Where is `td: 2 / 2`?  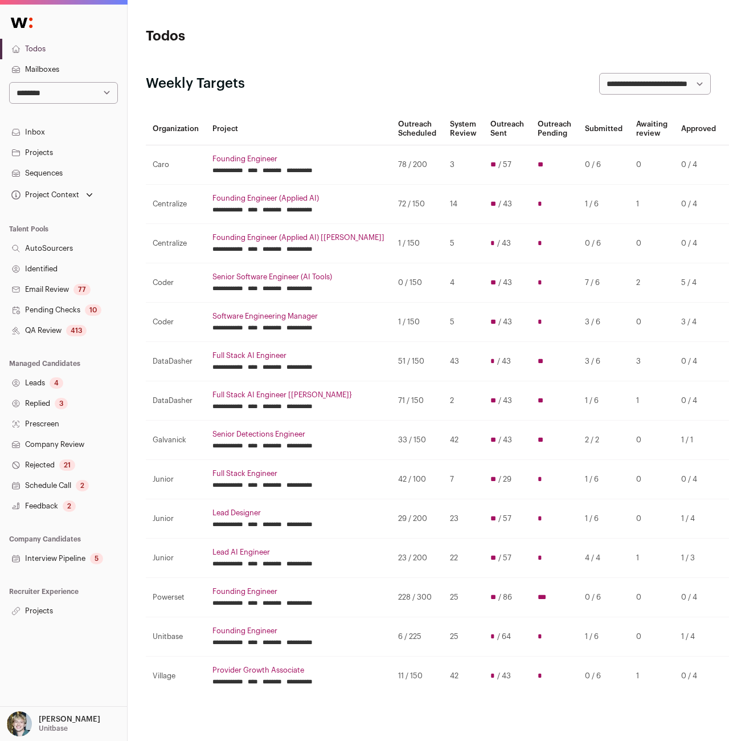 td: 2 / 2 is located at coordinates (604, 440).